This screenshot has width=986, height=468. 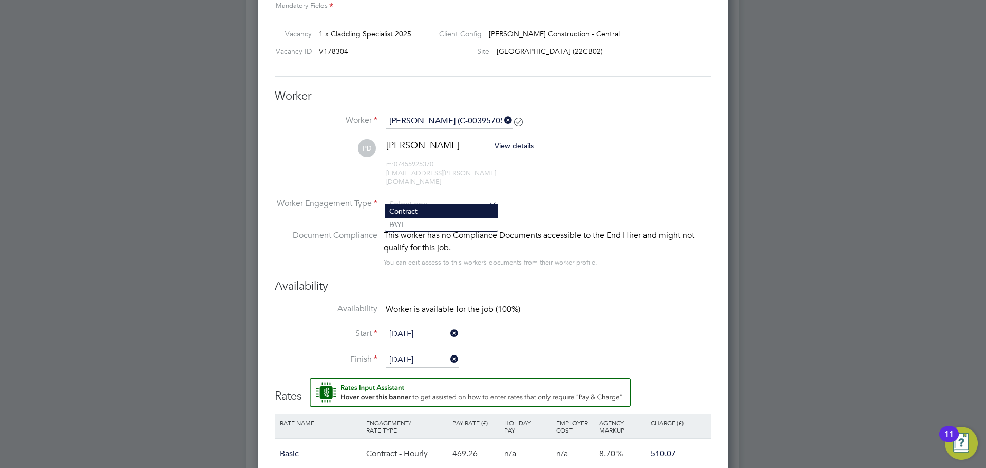 What do you see at coordinates (607, 454) in the screenshot?
I see `span: 8.70` at bounding box center [607, 454].